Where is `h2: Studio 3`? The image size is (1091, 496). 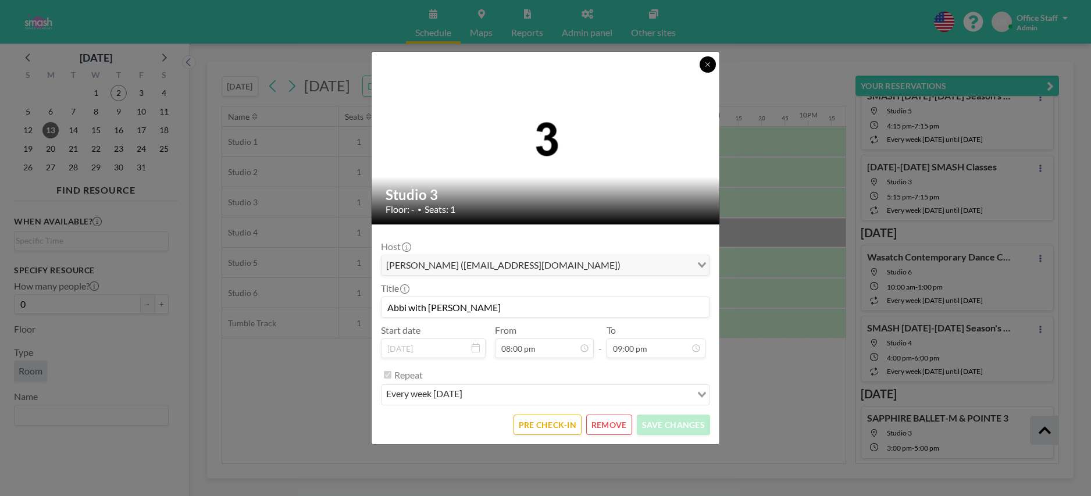 h2: Studio 3 is located at coordinates (546, 195).